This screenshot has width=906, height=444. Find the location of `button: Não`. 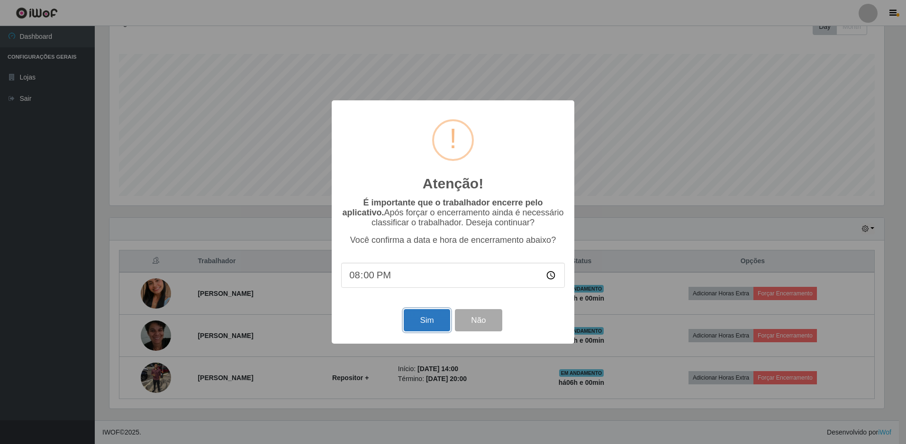

button: Não is located at coordinates (478, 320).